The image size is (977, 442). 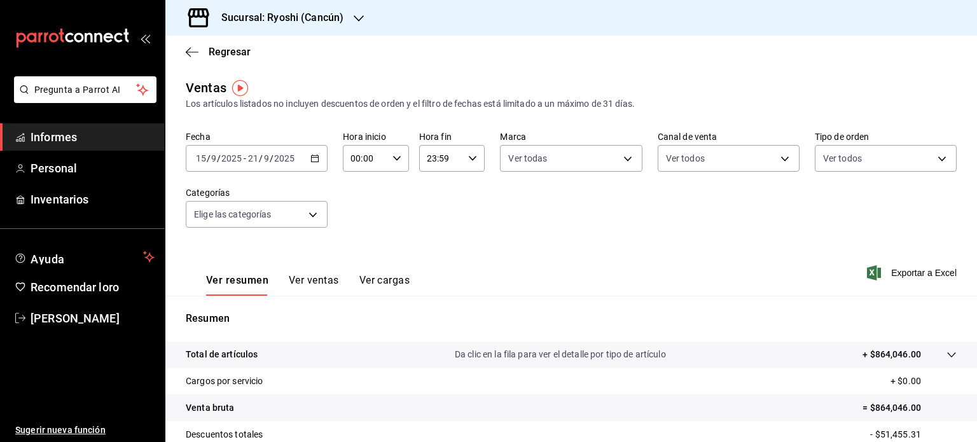 What do you see at coordinates (892, 354) in the screenshot?
I see `font: + $864,046.00` at bounding box center [892, 354].